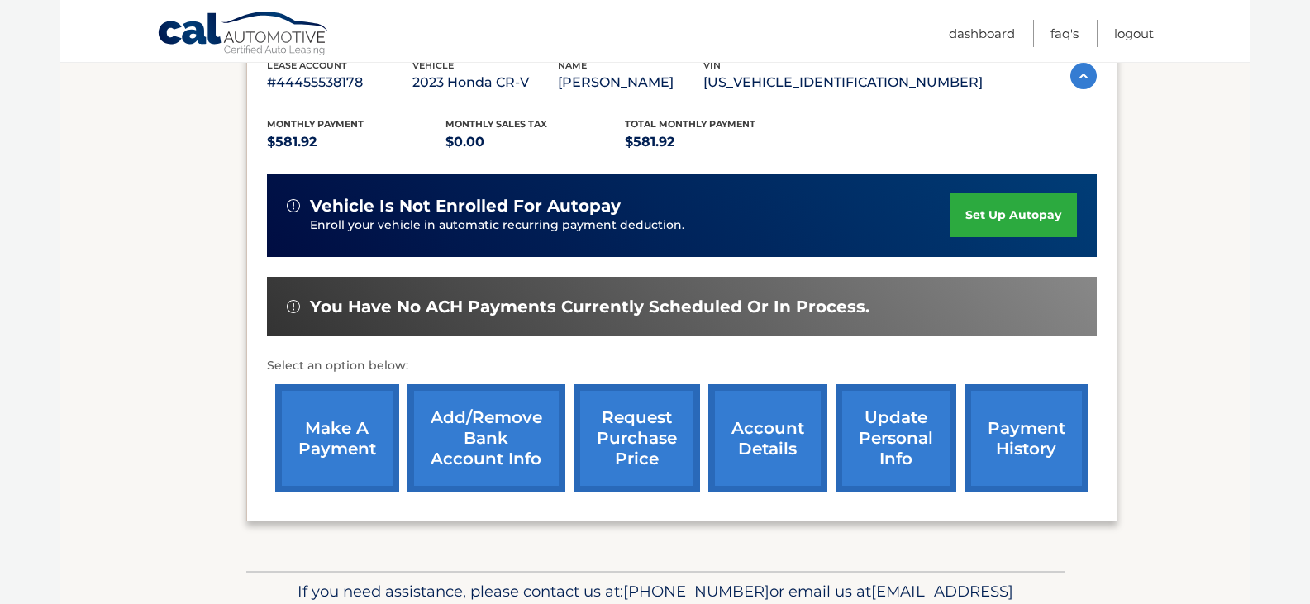 Image resolution: width=1310 pixels, height=604 pixels. I want to click on span: Monthly sales Tax, so click(496, 124).